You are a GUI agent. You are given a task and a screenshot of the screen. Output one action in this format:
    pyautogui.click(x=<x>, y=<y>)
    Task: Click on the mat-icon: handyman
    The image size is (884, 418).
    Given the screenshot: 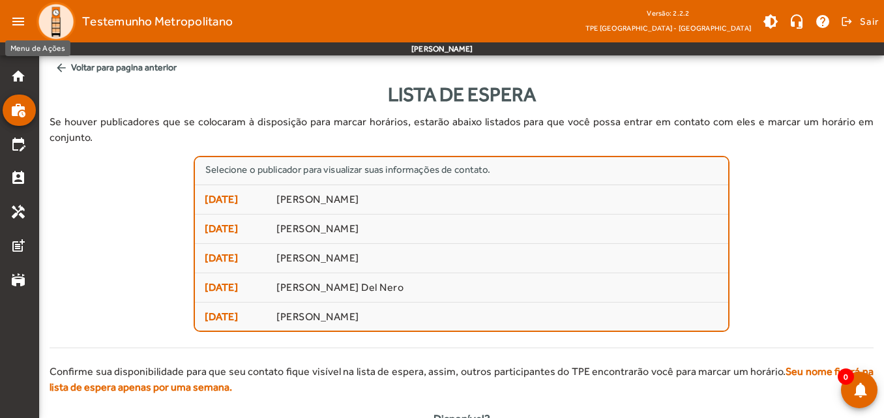 What is the action you would take?
    pyautogui.click(x=18, y=212)
    